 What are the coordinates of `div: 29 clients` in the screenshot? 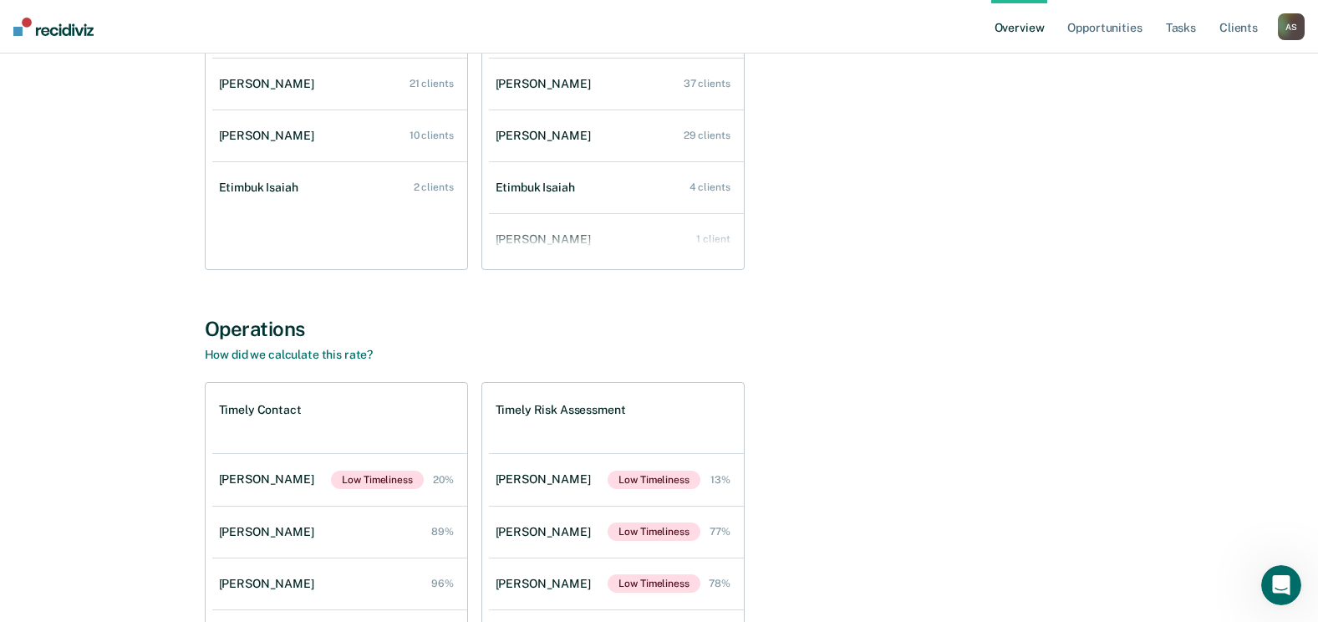 It's located at (707, 135).